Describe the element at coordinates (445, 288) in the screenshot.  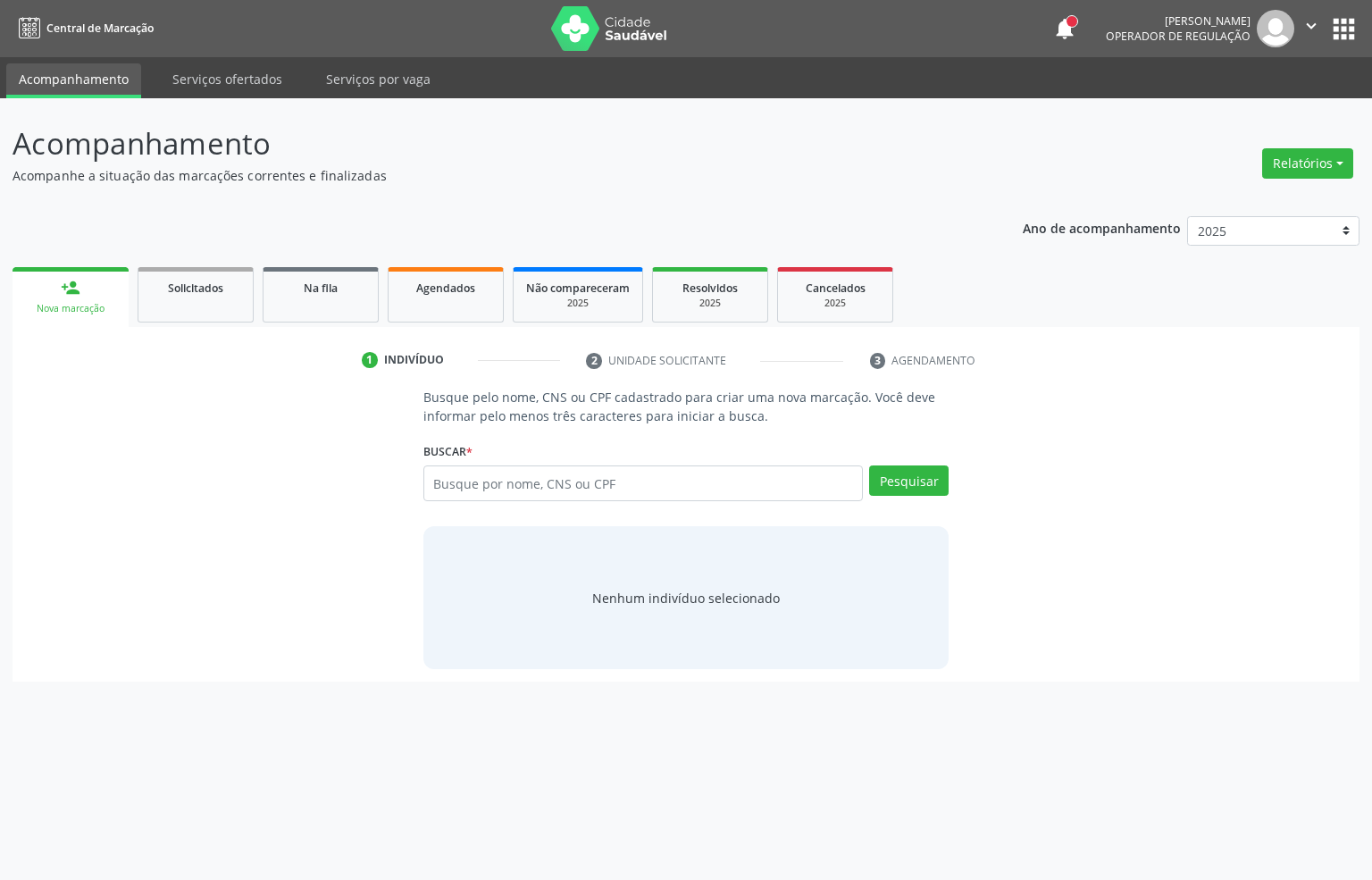
I see `span: Agendados` at that location.